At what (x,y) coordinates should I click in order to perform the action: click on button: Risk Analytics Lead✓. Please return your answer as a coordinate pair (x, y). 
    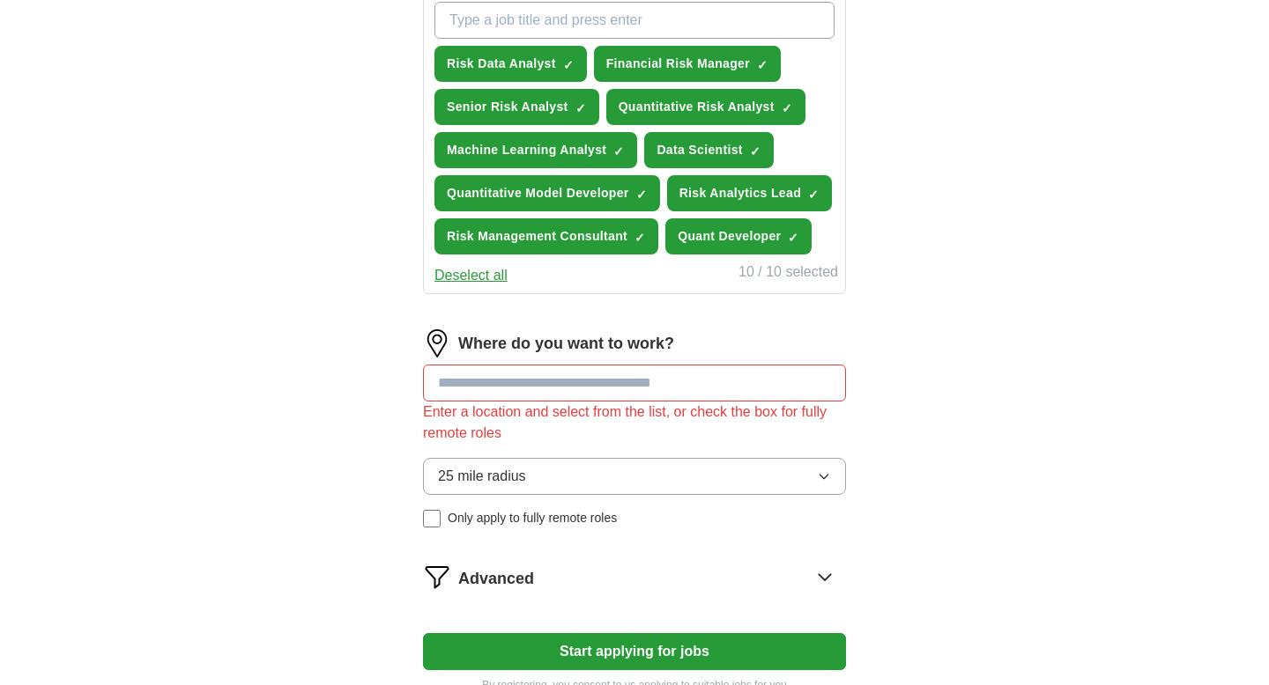
    Looking at the image, I should click on (749, 193).